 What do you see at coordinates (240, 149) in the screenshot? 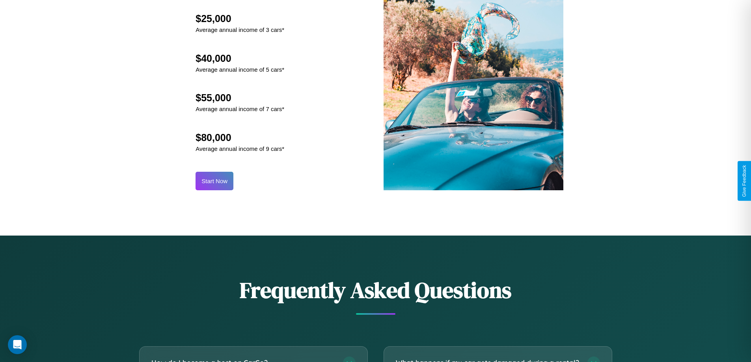
I see `p: Average annual income of 9 cars*` at bounding box center [240, 149].